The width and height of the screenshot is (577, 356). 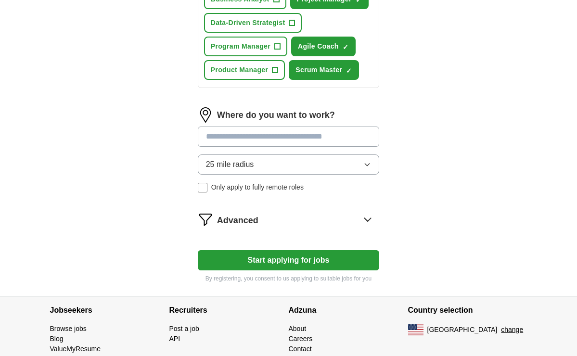 I want to click on a: ValueMyResume, so click(x=76, y=349).